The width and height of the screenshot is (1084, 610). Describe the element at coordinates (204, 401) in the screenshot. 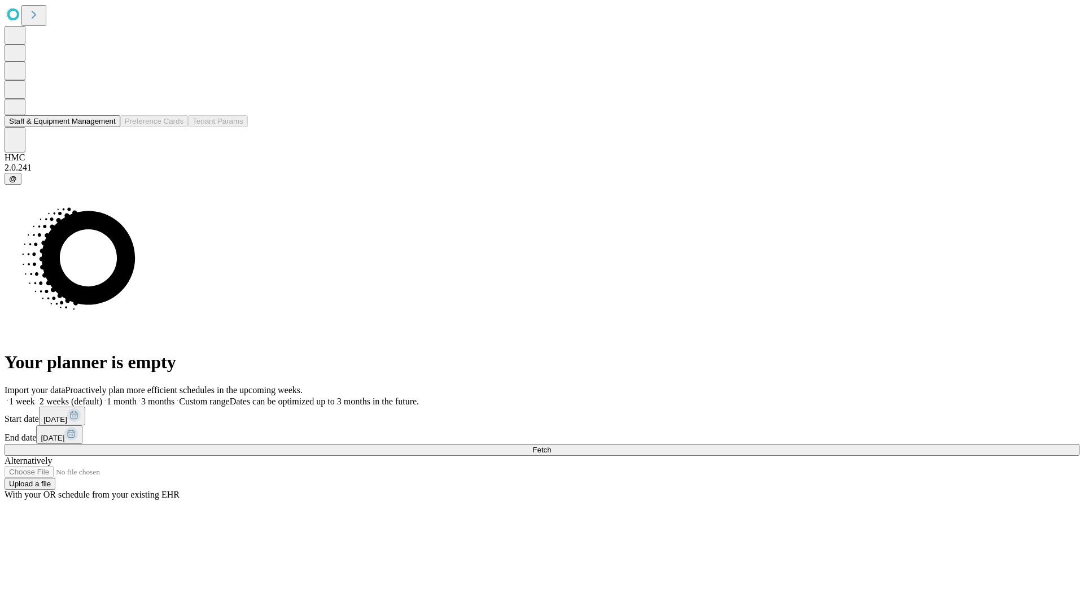

I see `span: Custom range` at that location.